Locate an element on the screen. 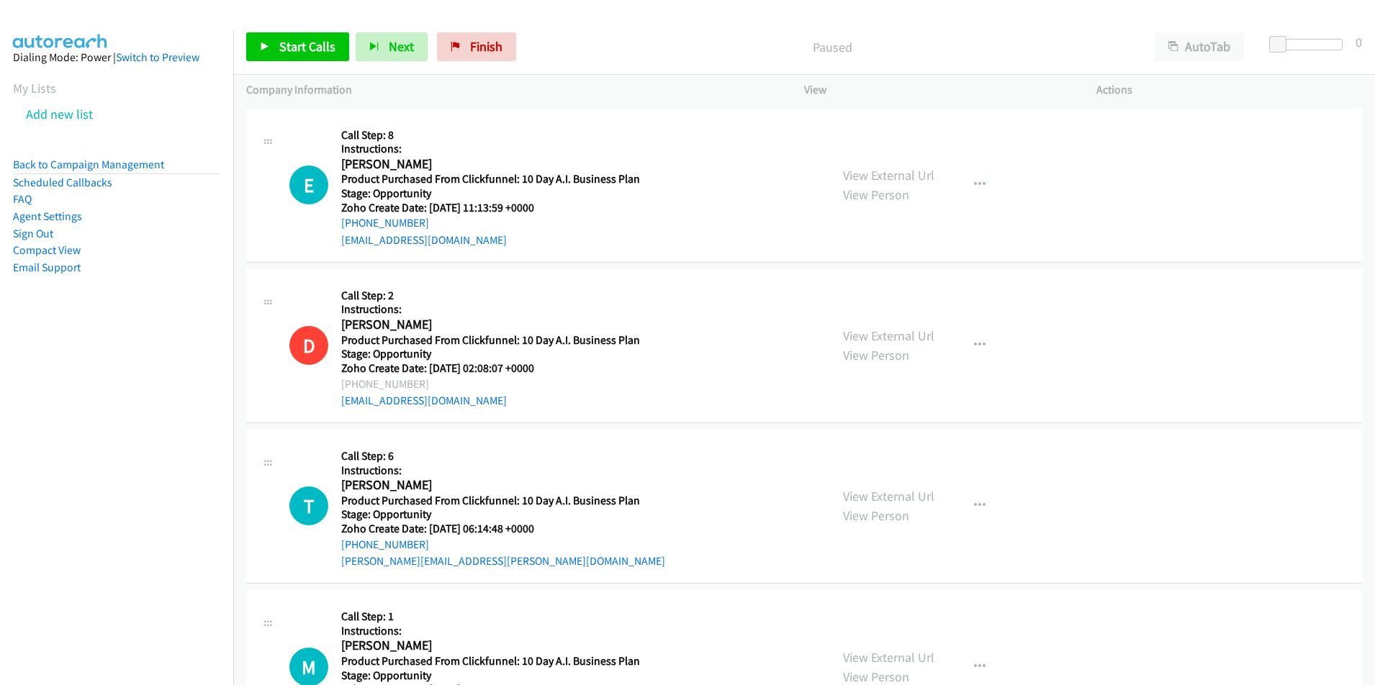 This screenshot has width=1375, height=685. p: Paused is located at coordinates (832, 47).